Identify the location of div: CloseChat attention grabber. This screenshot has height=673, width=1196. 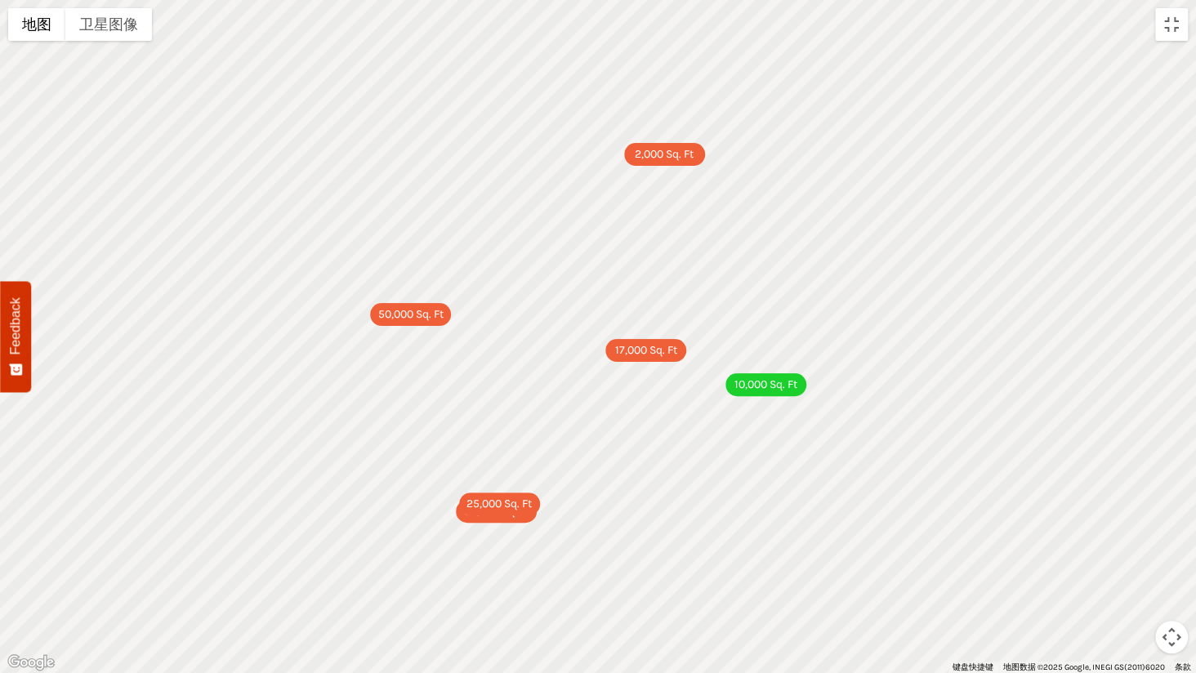
(51, 38).